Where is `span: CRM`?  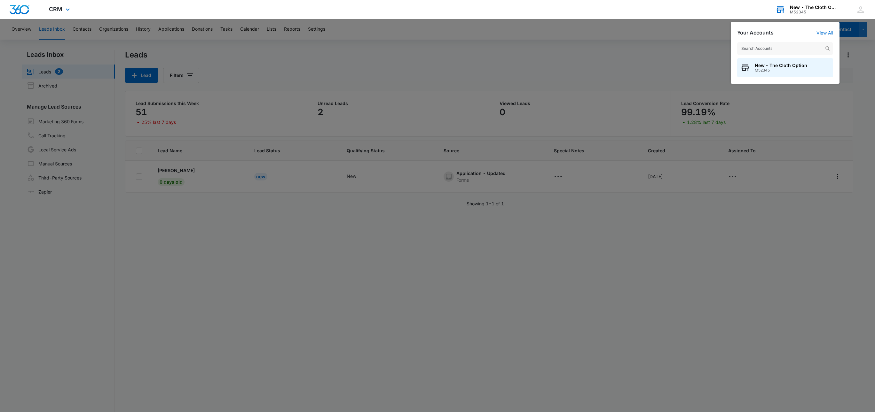
span: CRM is located at coordinates (56, 9).